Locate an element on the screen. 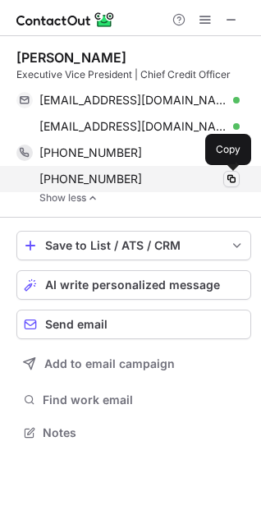  span: Add to email campaign is located at coordinates (109, 364).